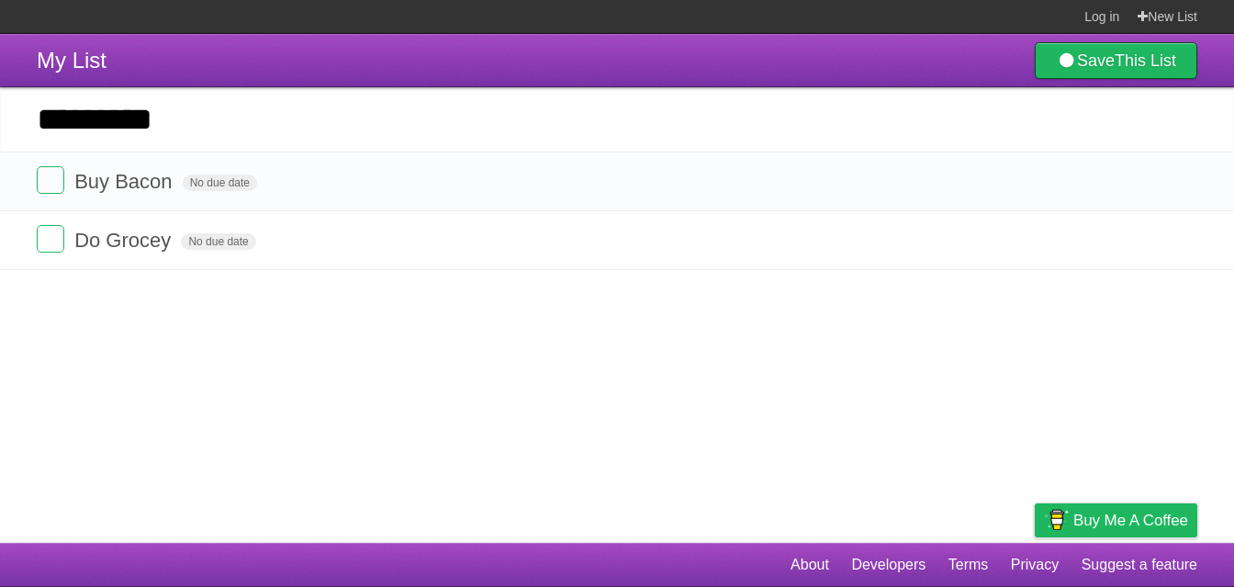  Describe the element at coordinates (1115, 520) in the screenshot. I see `a: Buy me a coffee` at that location.